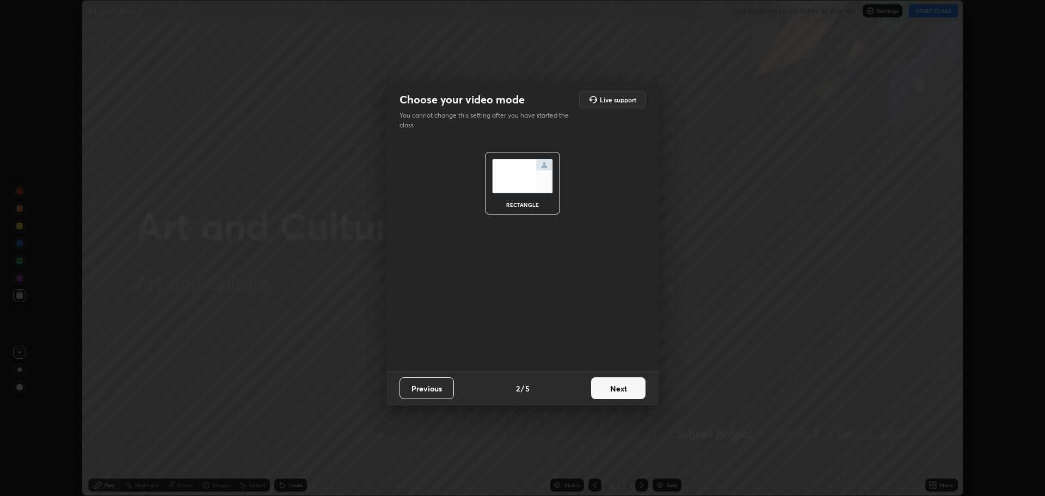 This screenshot has height=496, width=1045. I want to click on div: rectangle, so click(522, 205).